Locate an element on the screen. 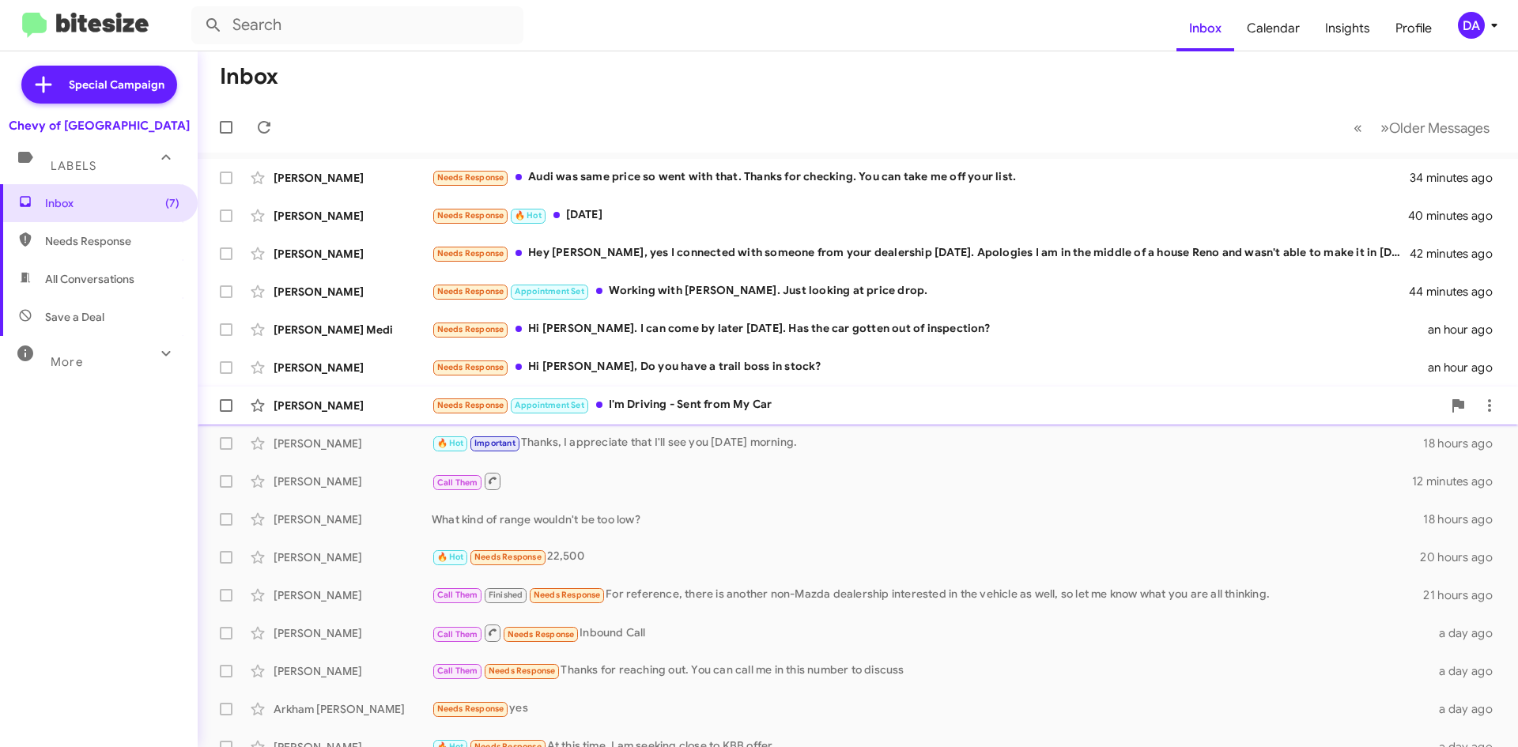  span: Important is located at coordinates (495, 443).